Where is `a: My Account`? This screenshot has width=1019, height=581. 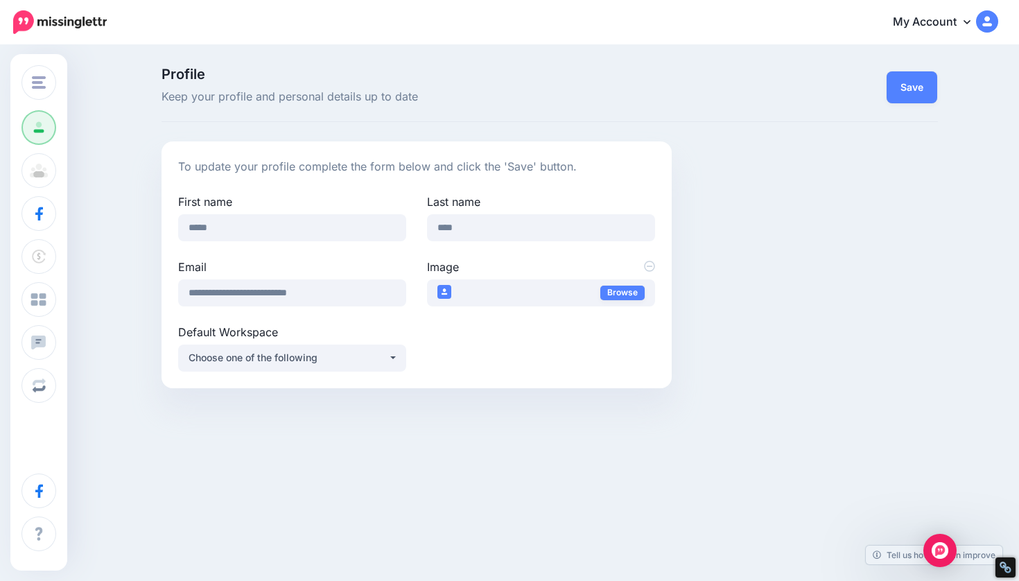
a: My Account is located at coordinates (939, 22).